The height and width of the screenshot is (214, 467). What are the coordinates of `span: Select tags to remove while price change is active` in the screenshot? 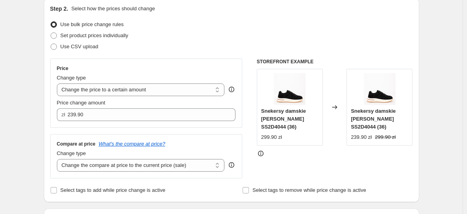 It's located at (309, 189).